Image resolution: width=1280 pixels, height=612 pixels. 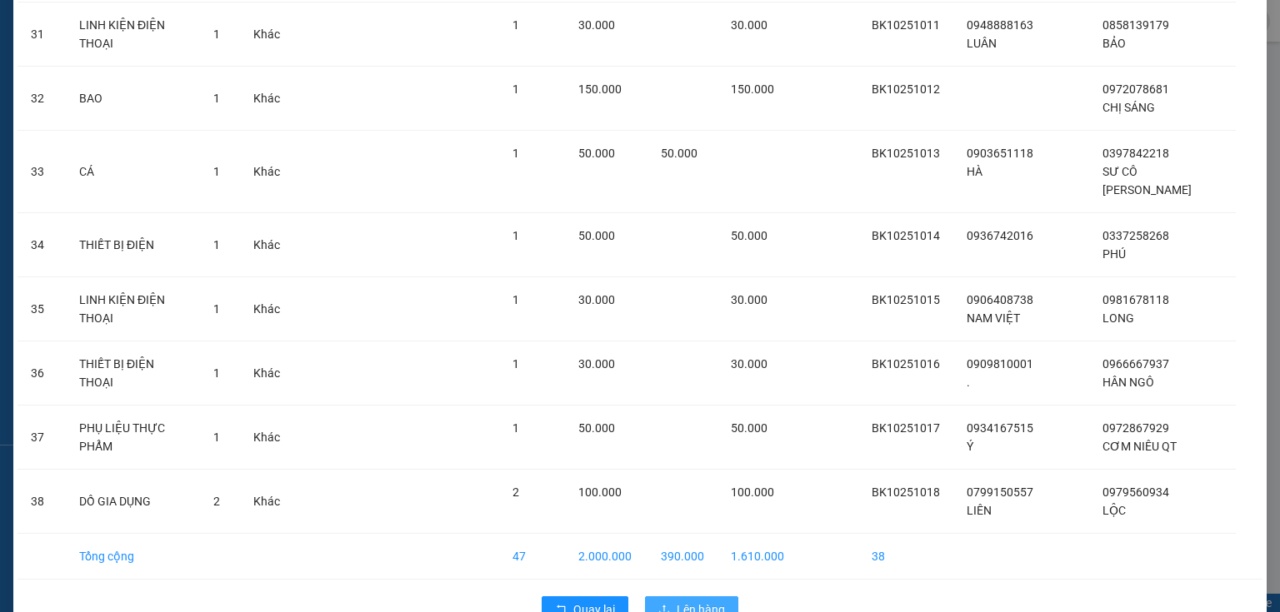 What do you see at coordinates (757, 557) in the screenshot?
I see `td: 1.610.000` at bounding box center [757, 557].